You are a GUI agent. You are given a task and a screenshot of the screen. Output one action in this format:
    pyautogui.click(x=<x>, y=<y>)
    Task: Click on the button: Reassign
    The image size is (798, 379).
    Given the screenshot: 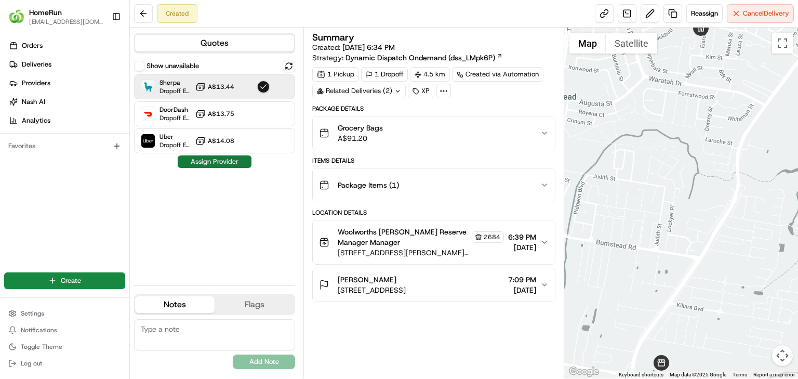 What is the action you would take?
    pyautogui.click(x=704, y=14)
    